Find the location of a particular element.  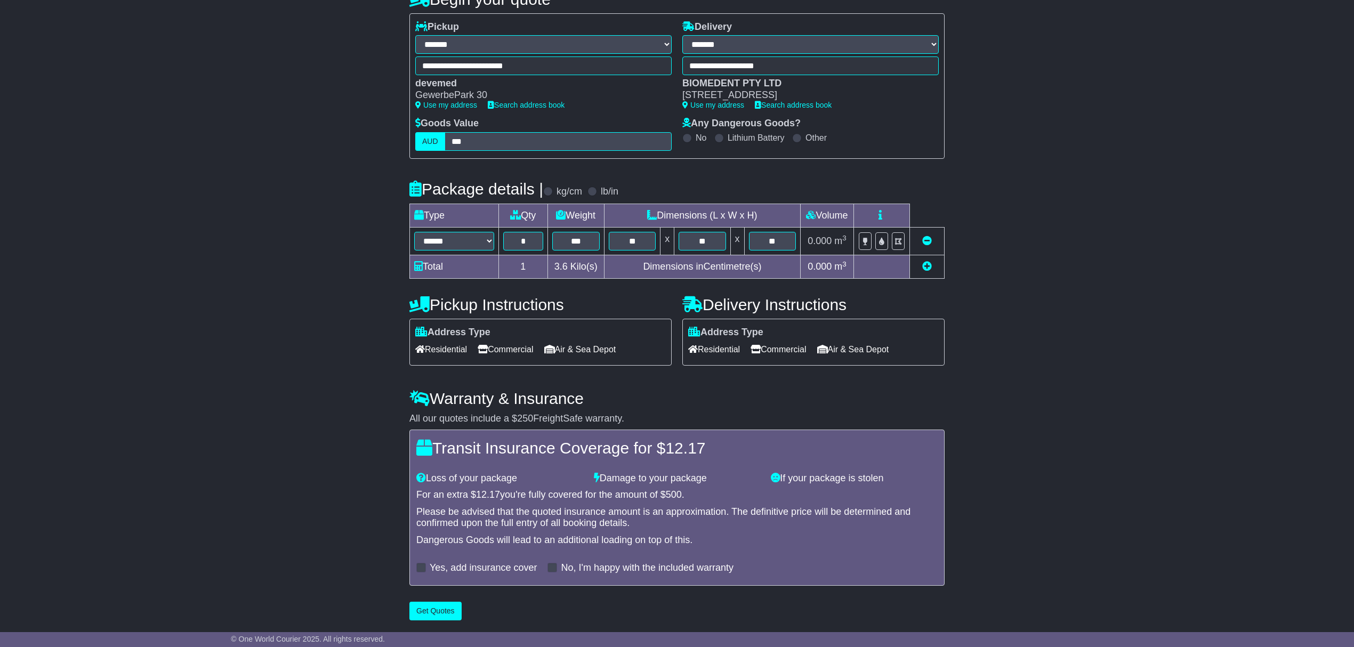

label: Goods Value is located at coordinates (447, 124).